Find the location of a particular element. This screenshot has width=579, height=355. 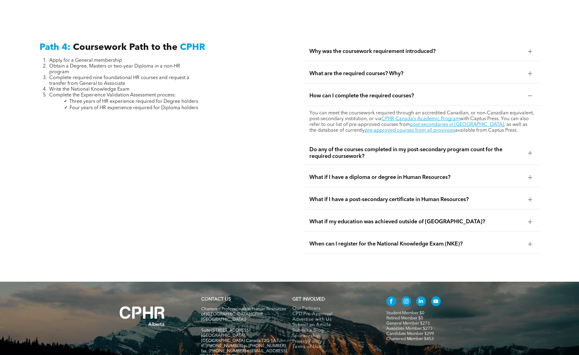

span: Do any of the courses completed in my post-secondary program count for the required coursework? is located at coordinates (416, 153).